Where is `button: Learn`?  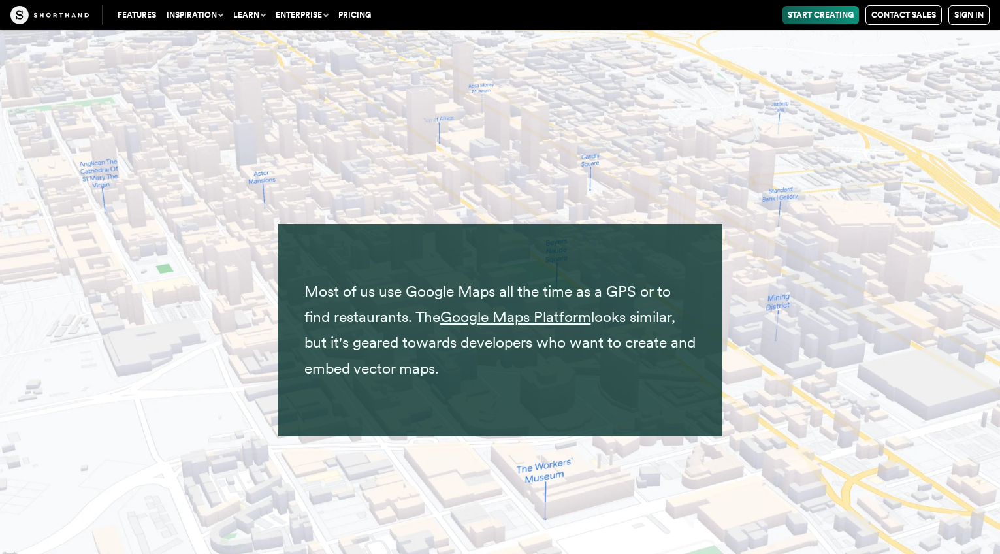
button: Learn is located at coordinates (249, 15).